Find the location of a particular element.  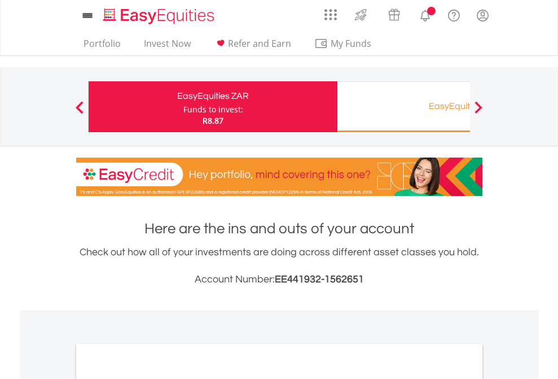

div: EasyEquities ZAR is located at coordinates (213, 96).